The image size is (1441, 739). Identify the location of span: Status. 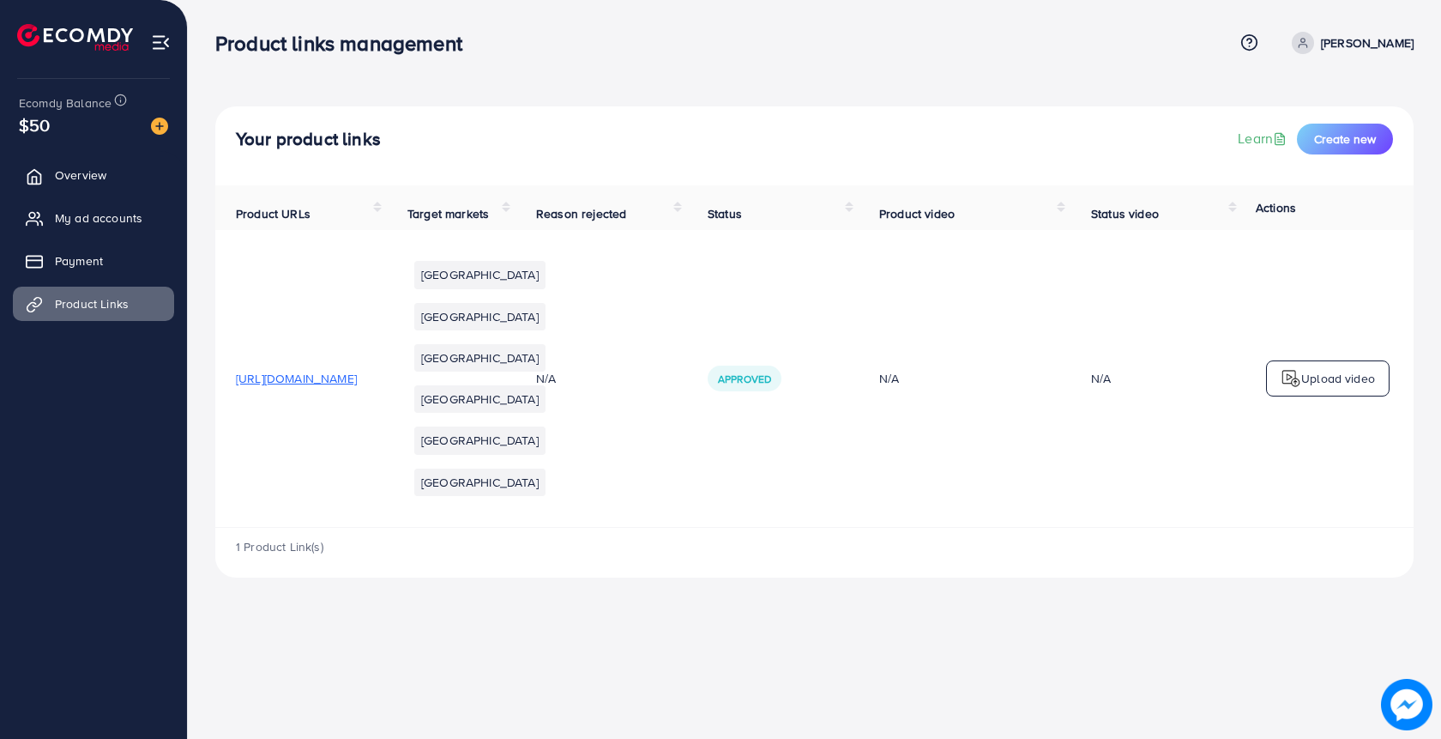
(725, 214).